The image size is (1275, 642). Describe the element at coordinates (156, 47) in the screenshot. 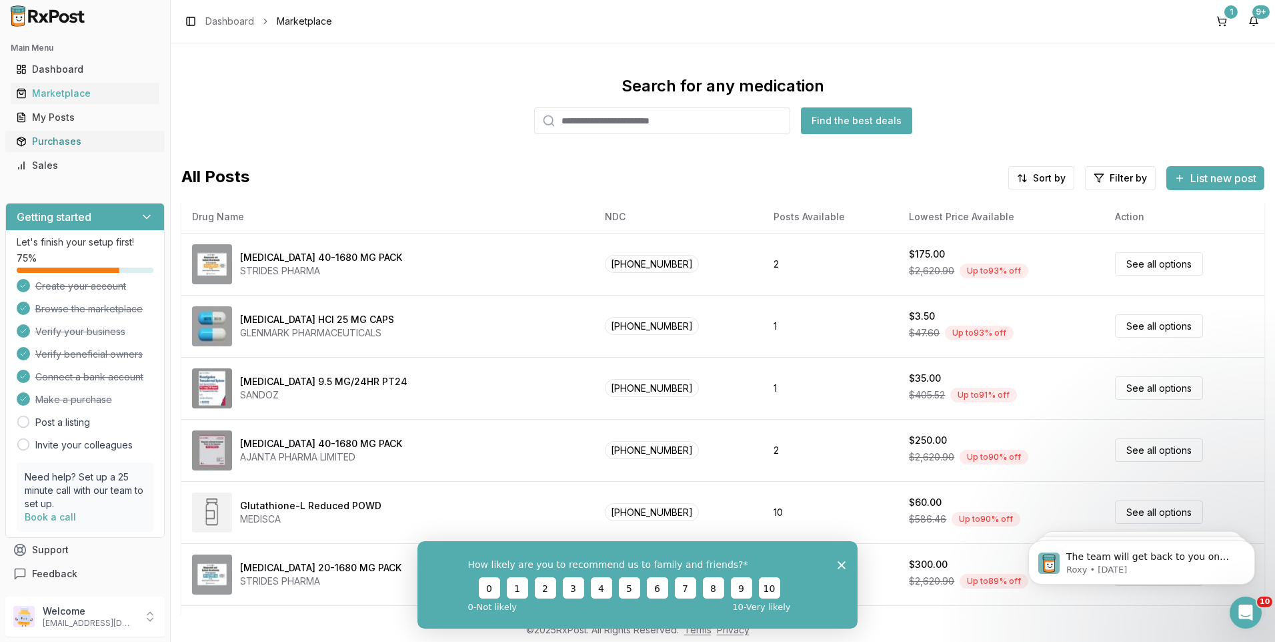

I see `button: 3` at that location.